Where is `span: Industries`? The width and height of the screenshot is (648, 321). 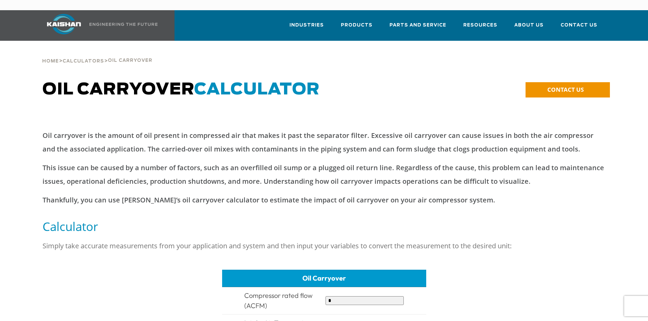 span: Industries is located at coordinates (306, 25).